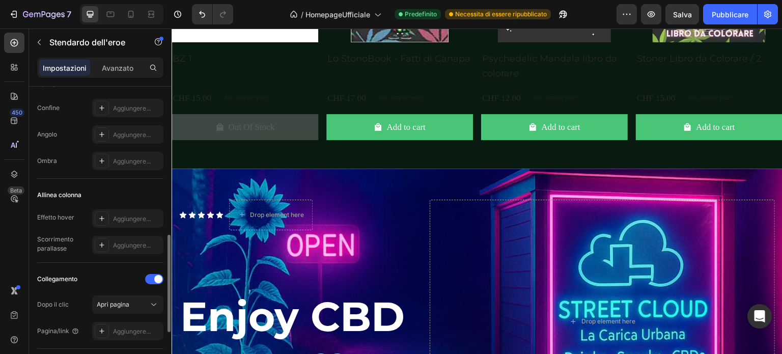  What do you see at coordinates (55, 217) in the screenshot?
I see `font: Effetto hover` at bounding box center [55, 217].